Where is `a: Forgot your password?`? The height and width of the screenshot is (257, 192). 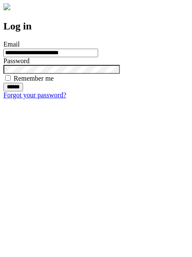
a: Forgot your password? is located at coordinates (35, 95).